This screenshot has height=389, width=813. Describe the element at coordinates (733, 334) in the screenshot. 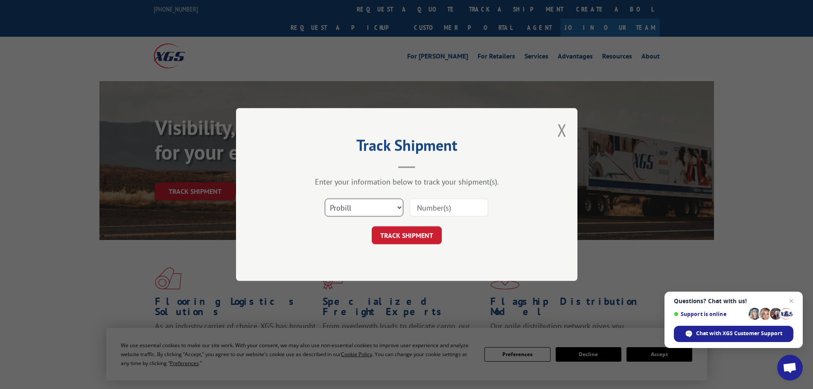

I see `div: Chat with XGS Customer Support` at that location.